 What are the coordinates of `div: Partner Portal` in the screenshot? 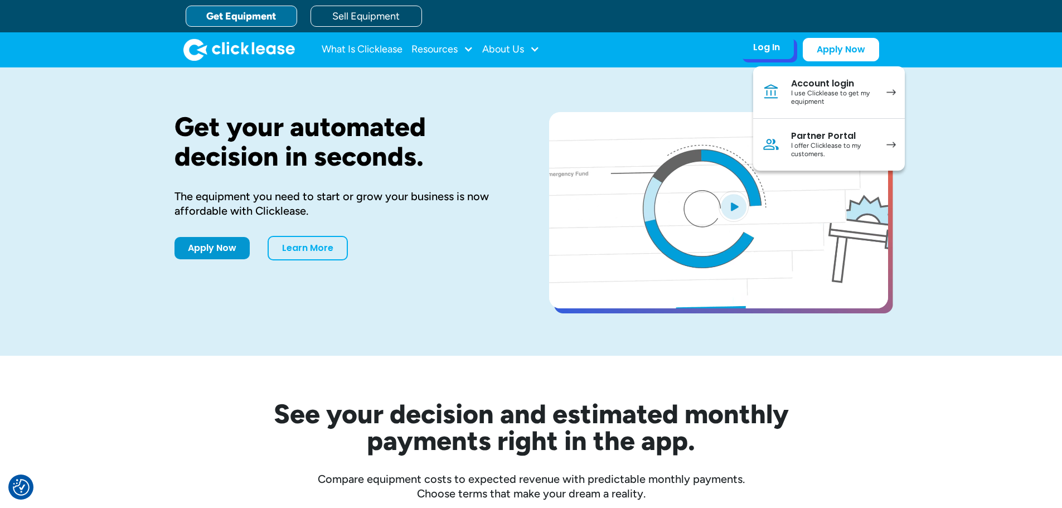 It's located at (833, 136).